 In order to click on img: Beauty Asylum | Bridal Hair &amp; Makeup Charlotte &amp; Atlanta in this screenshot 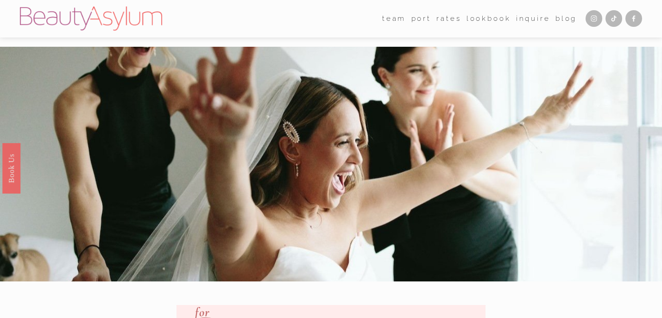, I will do `click(91, 19)`.